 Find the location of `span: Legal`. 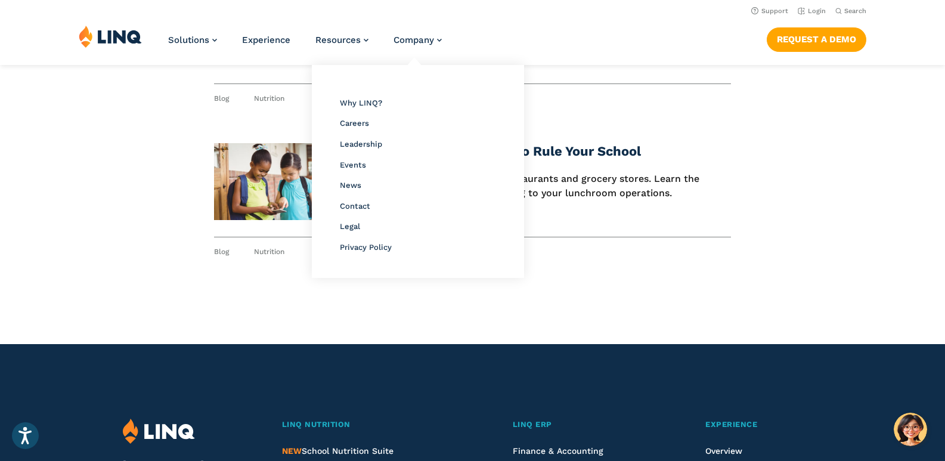

span: Legal is located at coordinates (350, 226).